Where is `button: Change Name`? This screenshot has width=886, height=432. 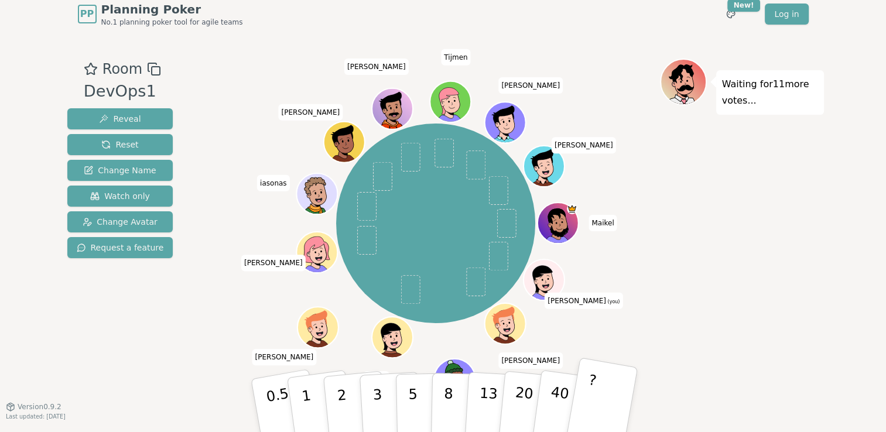
button: Change Name is located at coordinates (120, 170).